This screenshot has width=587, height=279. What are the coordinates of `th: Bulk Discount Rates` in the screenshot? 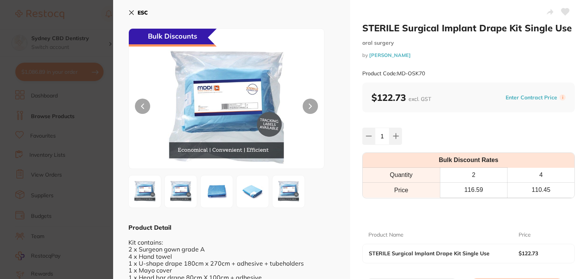 It's located at (468, 160).